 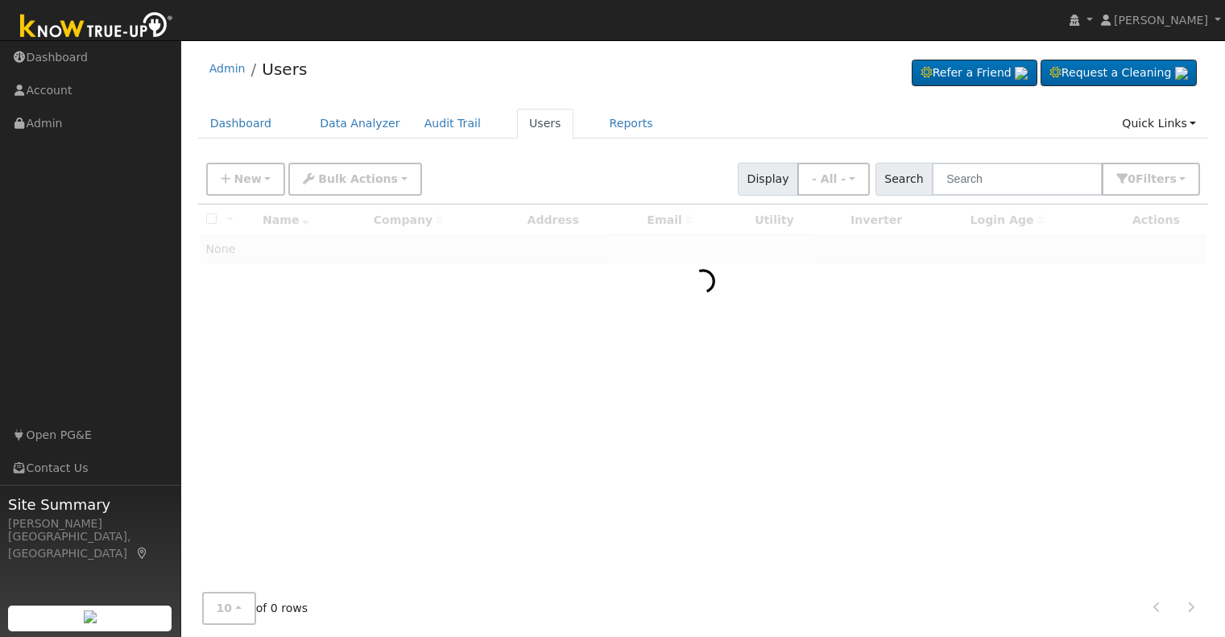 What do you see at coordinates (1151, 179) in the screenshot?
I see `button: 0Filters` at bounding box center [1151, 179].